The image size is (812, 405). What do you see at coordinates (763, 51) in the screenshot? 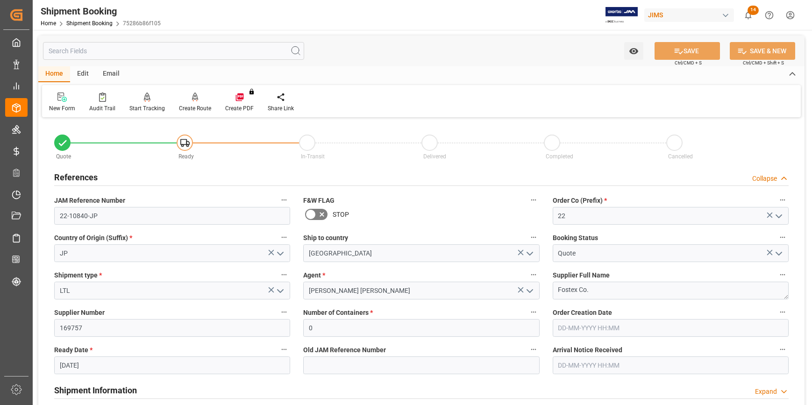
I see `button: SAVE & NEW` at bounding box center [763, 51].